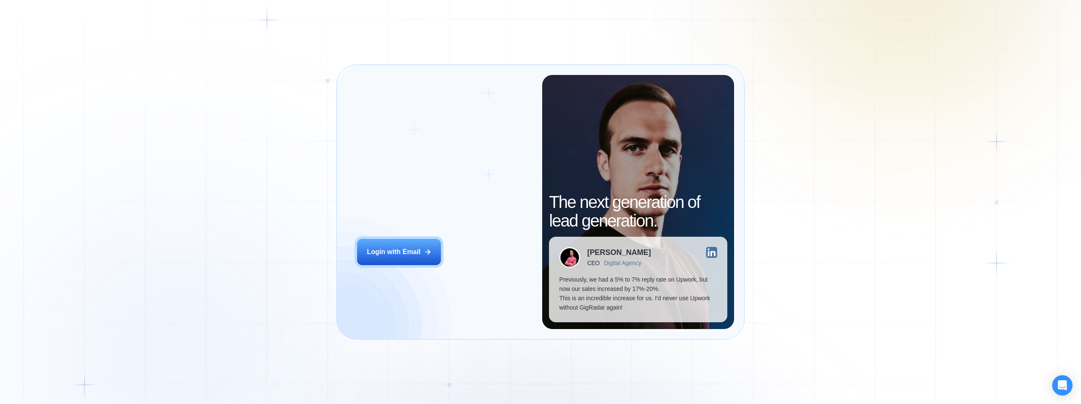 The height and width of the screenshot is (404, 1081). I want to click on div: CEO, so click(593, 263).